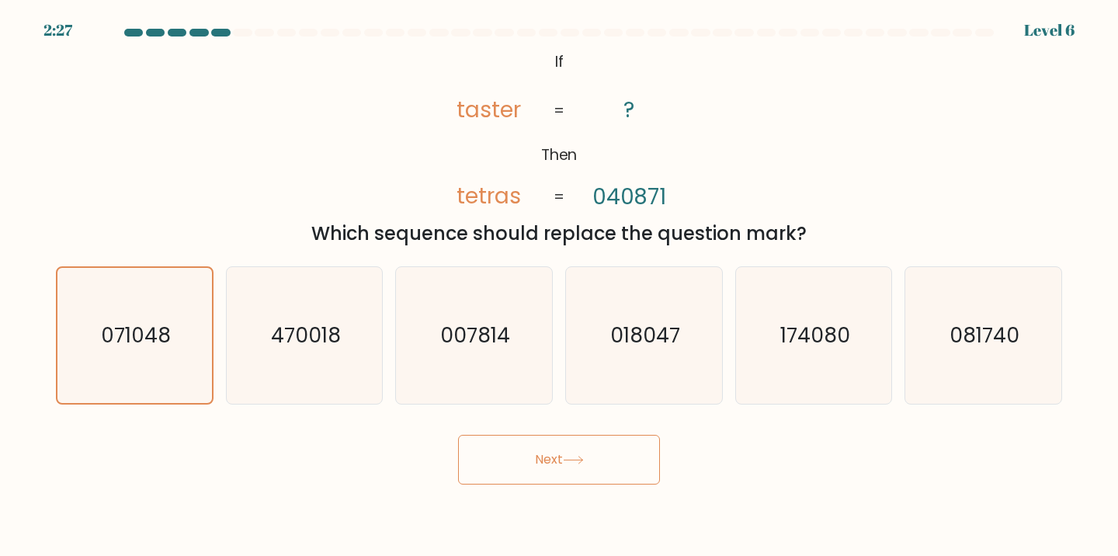 Image resolution: width=1118 pixels, height=556 pixels. I want to click on text: 081740, so click(985, 335).